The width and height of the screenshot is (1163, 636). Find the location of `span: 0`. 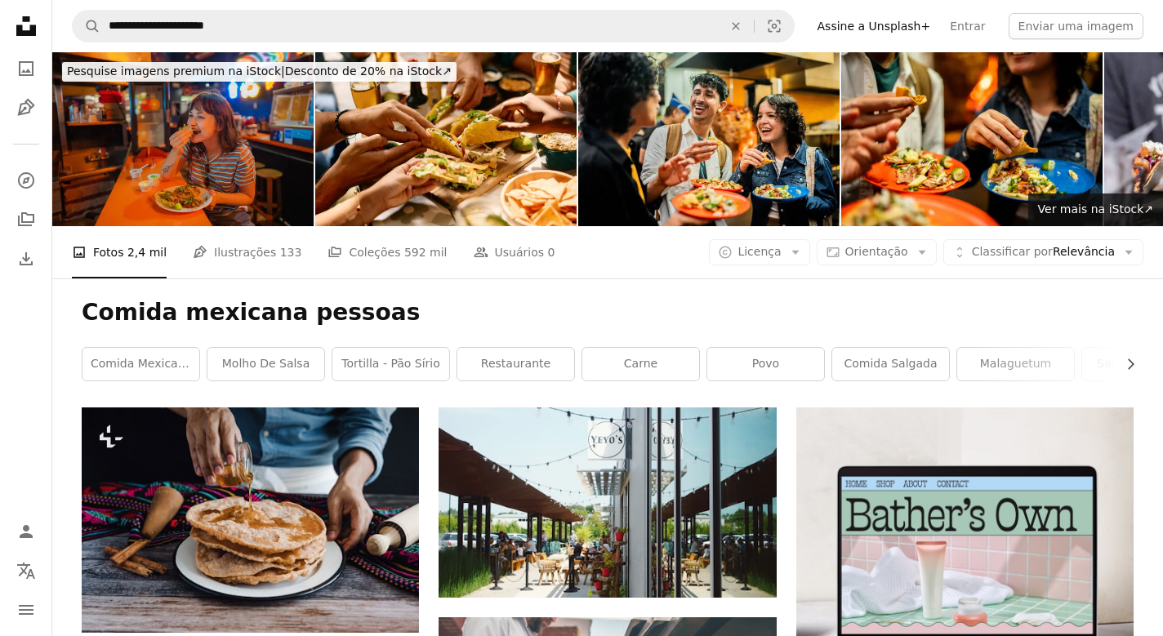

span: 0 is located at coordinates (550, 252).